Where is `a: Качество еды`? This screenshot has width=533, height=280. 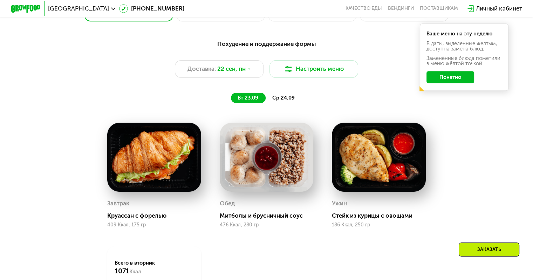
a: Качество еды is located at coordinates (364, 8).